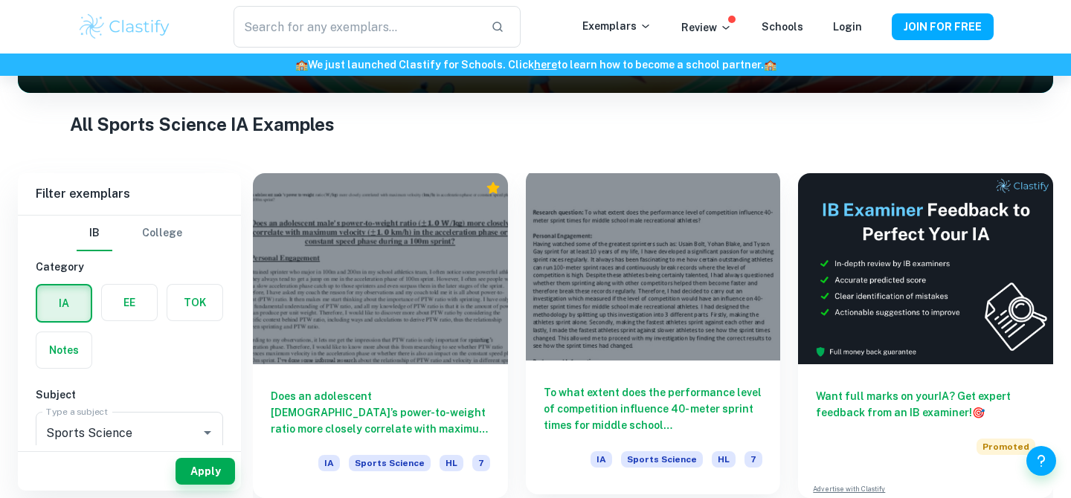 The width and height of the screenshot is (1071, 498). I want to click on h6: Subject, so click(129, 395).